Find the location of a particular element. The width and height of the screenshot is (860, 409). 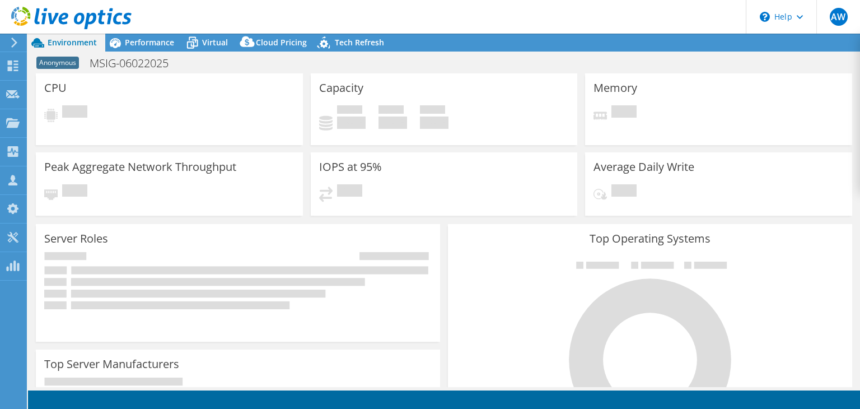

span: Anonymous is located at coordinates (58, 63).